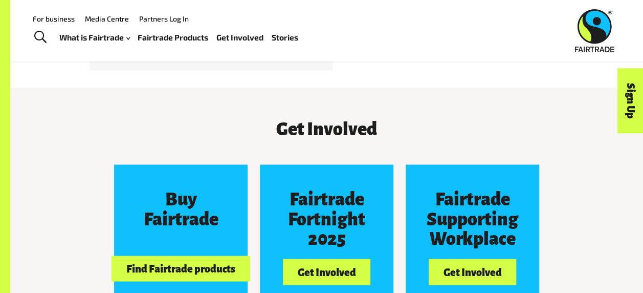 This screenshot has height=293, width=643. What do you see at coordinates (181, 268) in the screenshot?
I see `button: Find Fairtrade products` at bounding box center [181, 268].